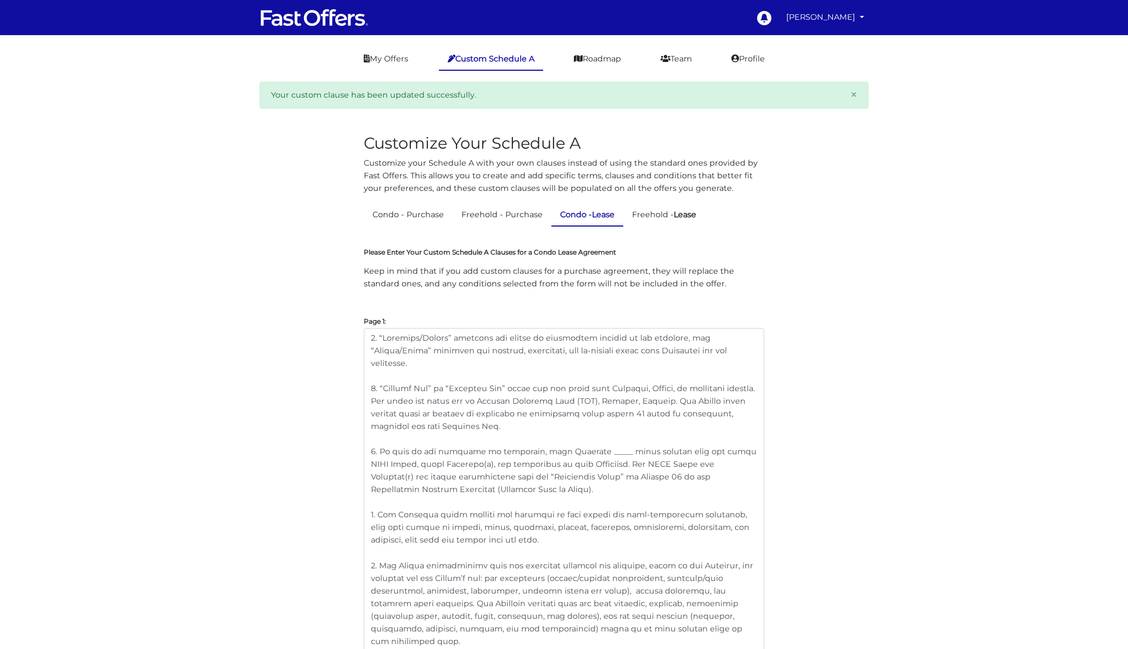  Describe the element at coordinates (587, 215) in the screenshot. I see `a: Condo -Lease` at that location.